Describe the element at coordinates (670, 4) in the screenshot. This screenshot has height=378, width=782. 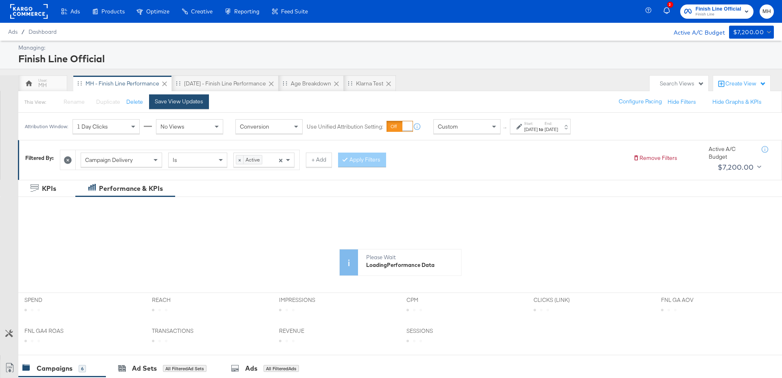
I see `div: 2` at that location.